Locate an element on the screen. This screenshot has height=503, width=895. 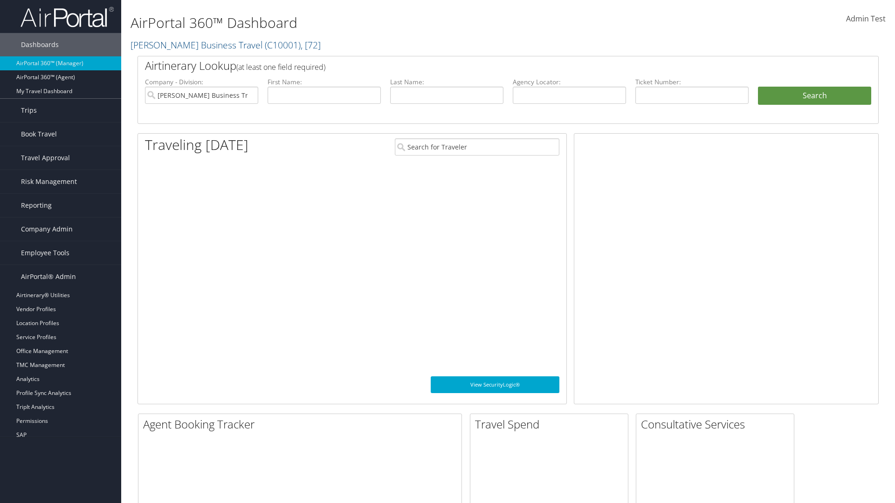
span: Trips is located at coordinates (29, 110).